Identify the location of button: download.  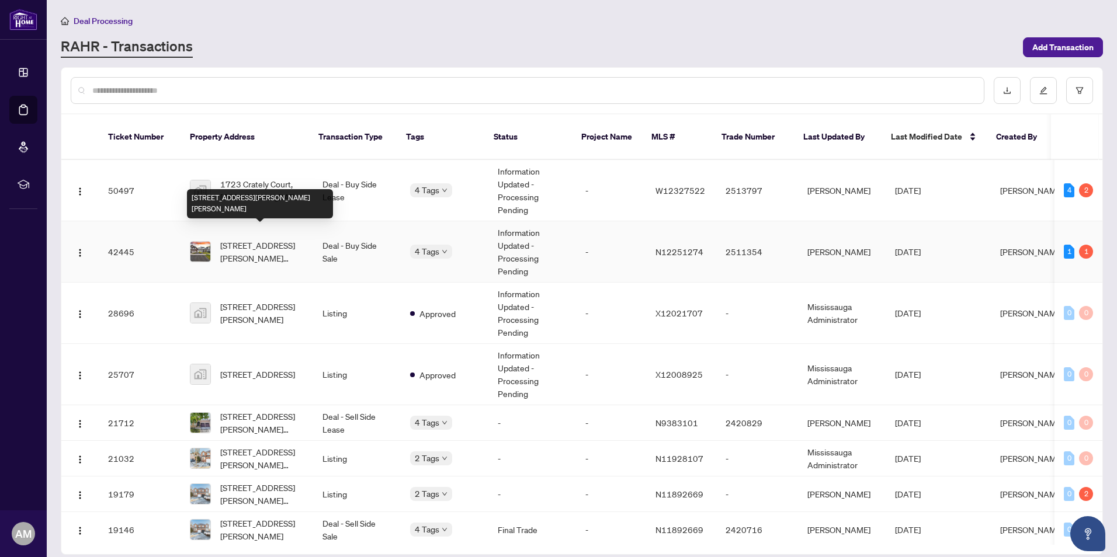
(1007, 91).